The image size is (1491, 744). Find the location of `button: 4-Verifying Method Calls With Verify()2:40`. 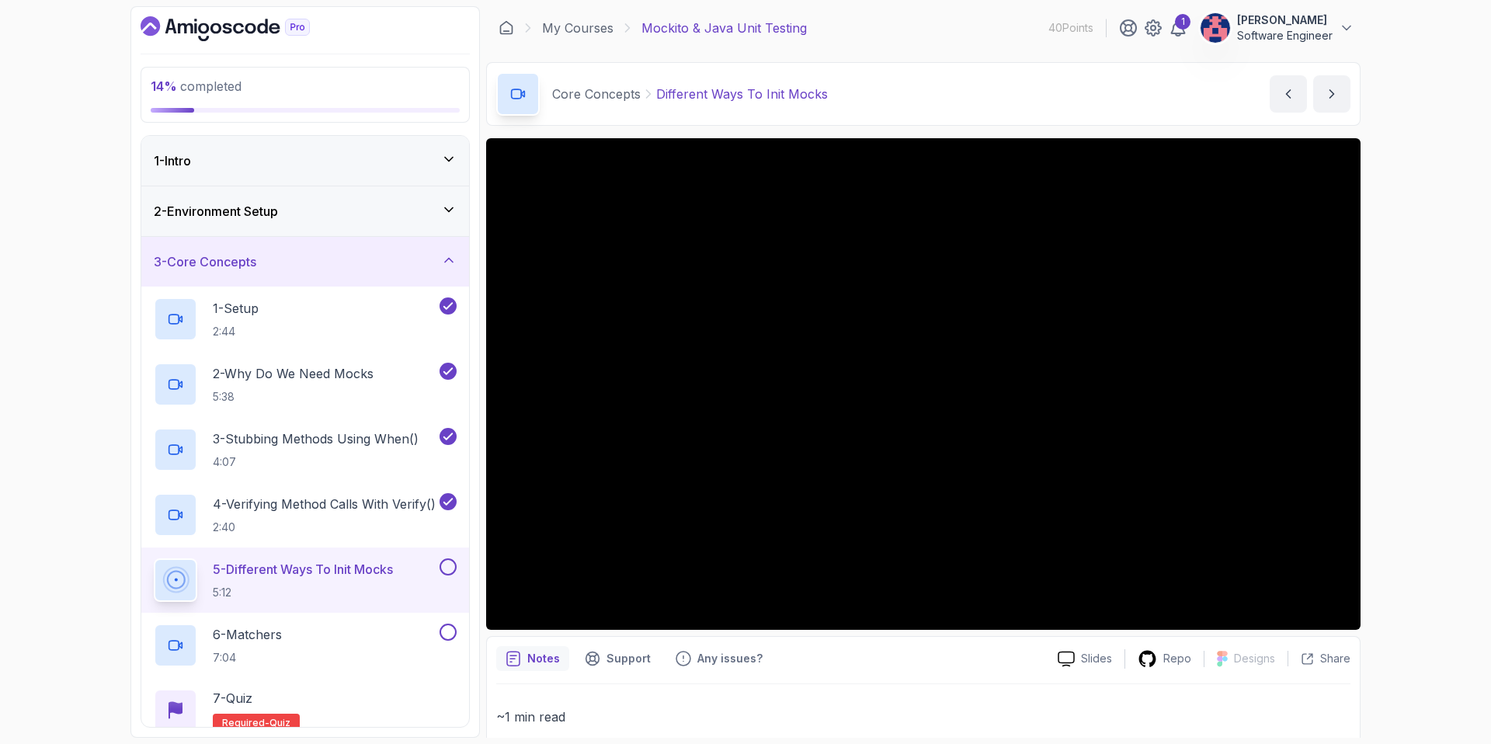

button: 4-Verifying Method Calls With Verify()2:40 is located at coordinates (305, 515).